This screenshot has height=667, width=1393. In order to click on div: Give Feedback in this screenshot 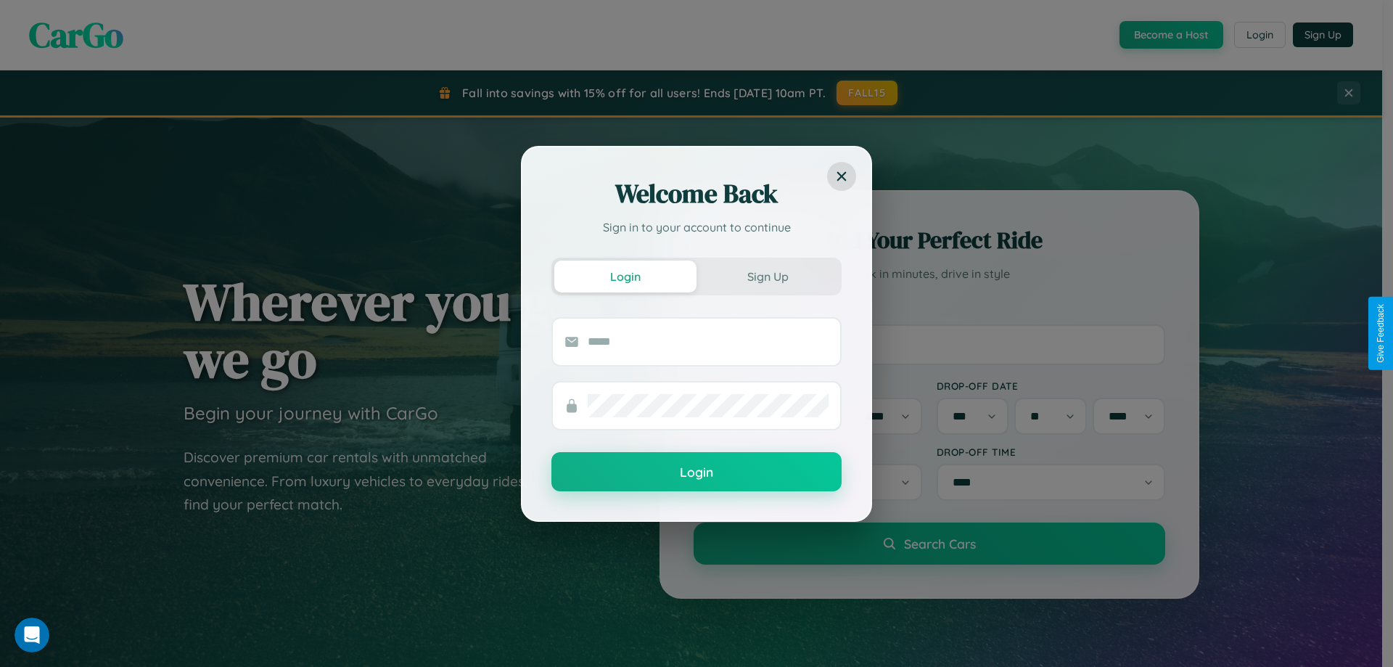, I will do `click(1381, 333)`.